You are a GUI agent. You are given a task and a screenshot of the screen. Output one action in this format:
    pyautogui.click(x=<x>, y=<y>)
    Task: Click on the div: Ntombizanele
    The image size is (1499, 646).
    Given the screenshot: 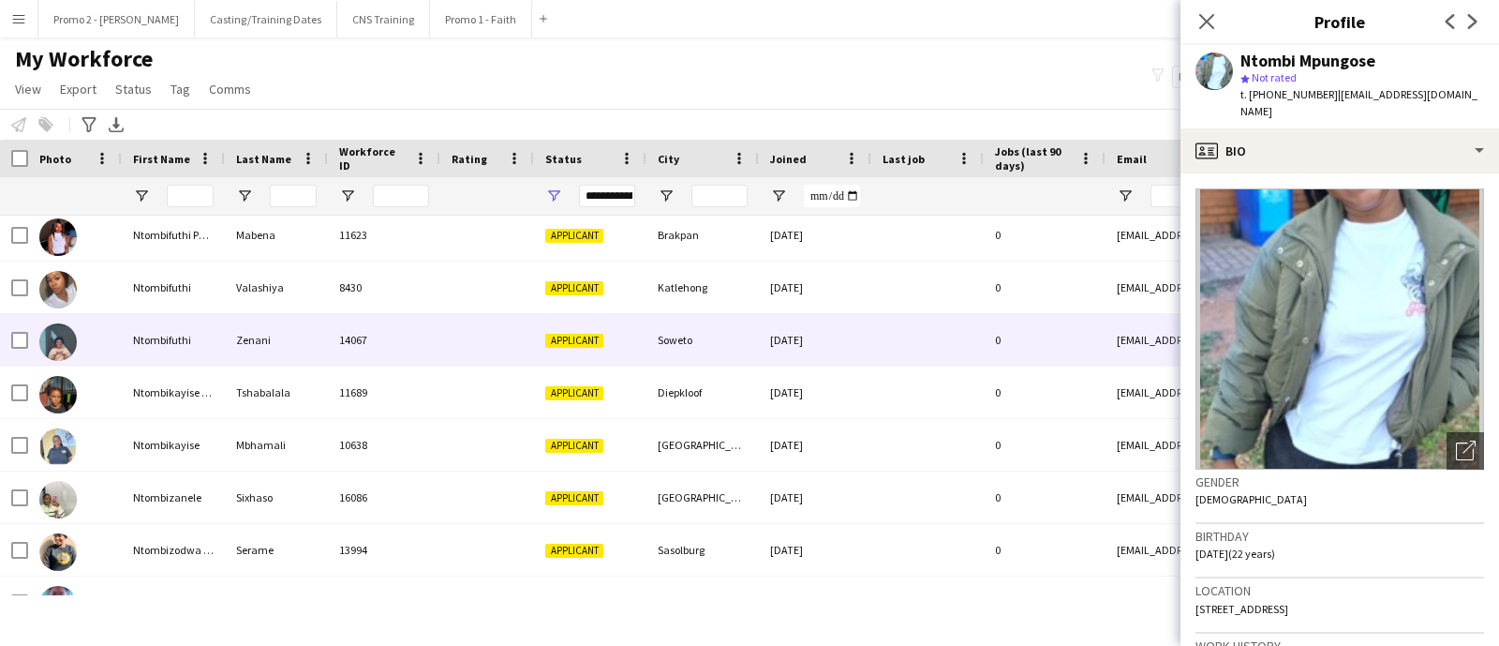 What is the action you would take?
    pyautogui.click(x=173, y=497)
    